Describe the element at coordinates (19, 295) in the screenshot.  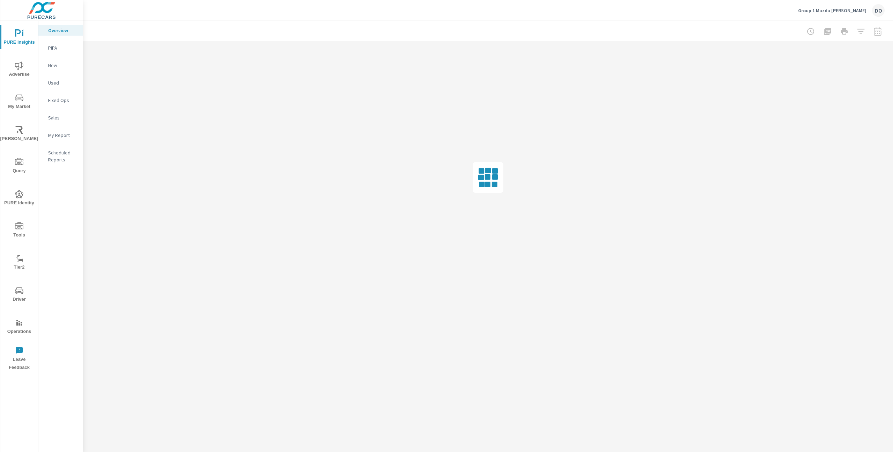
I see `span: Driver` at that location.